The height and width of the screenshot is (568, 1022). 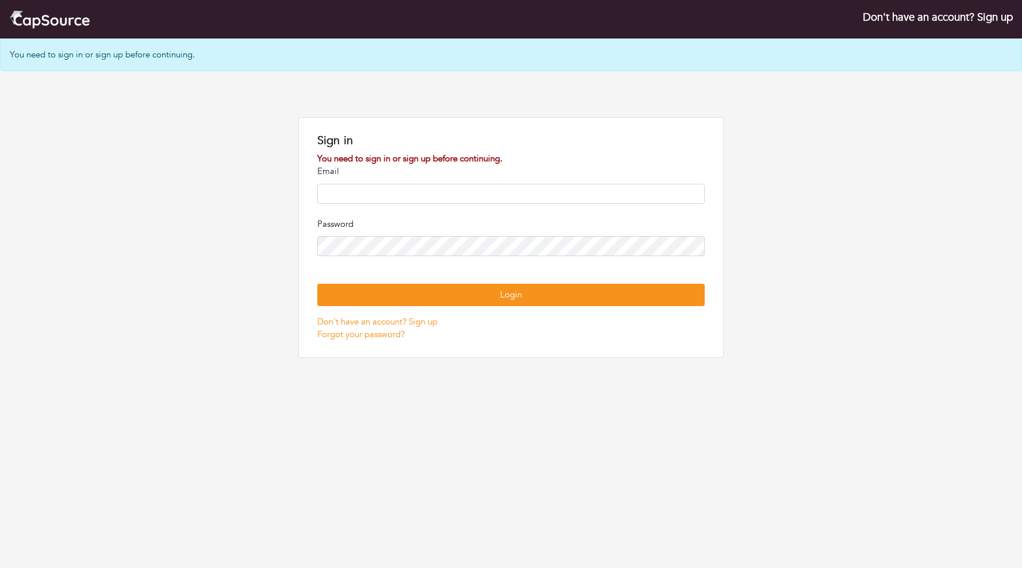 What do you see at coordinates (361, 335) in the screenshot?
I see `a: Forgot your password?` at bounding box center [361, 335].